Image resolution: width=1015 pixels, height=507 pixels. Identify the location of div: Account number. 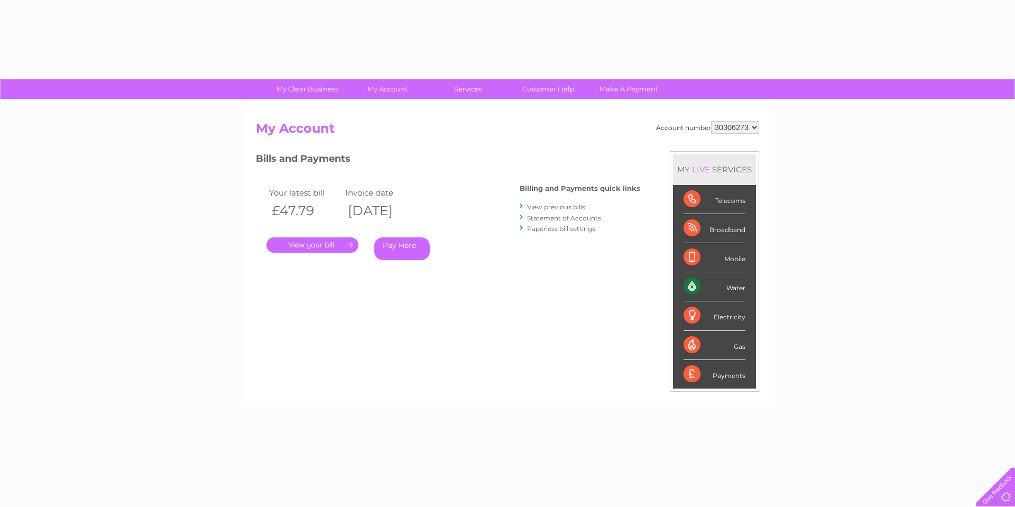
(708, 127).